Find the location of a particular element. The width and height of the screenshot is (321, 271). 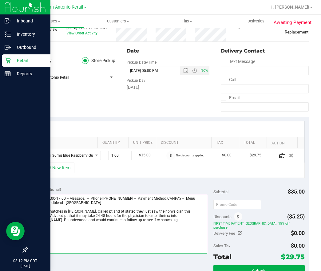

span: Deliveries is located at coordinates (256, 21).